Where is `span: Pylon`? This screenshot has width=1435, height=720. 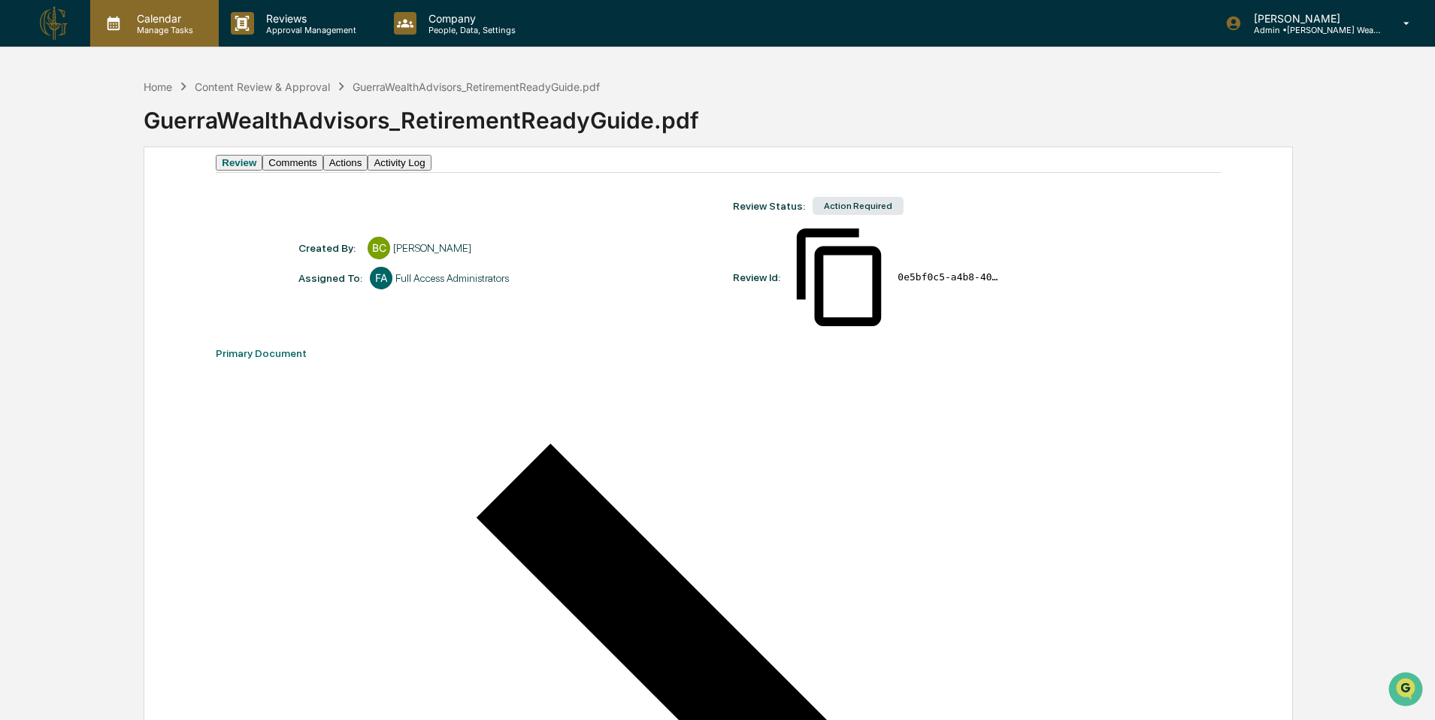
span: Pylon is located at coordinates (165, 260).